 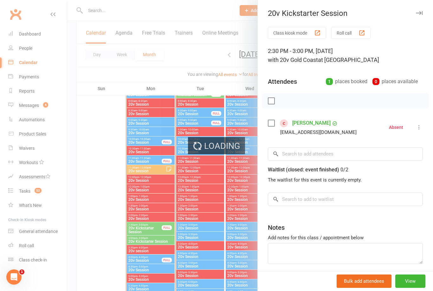 I want to click on div: 0, so click(x=376, y=82).